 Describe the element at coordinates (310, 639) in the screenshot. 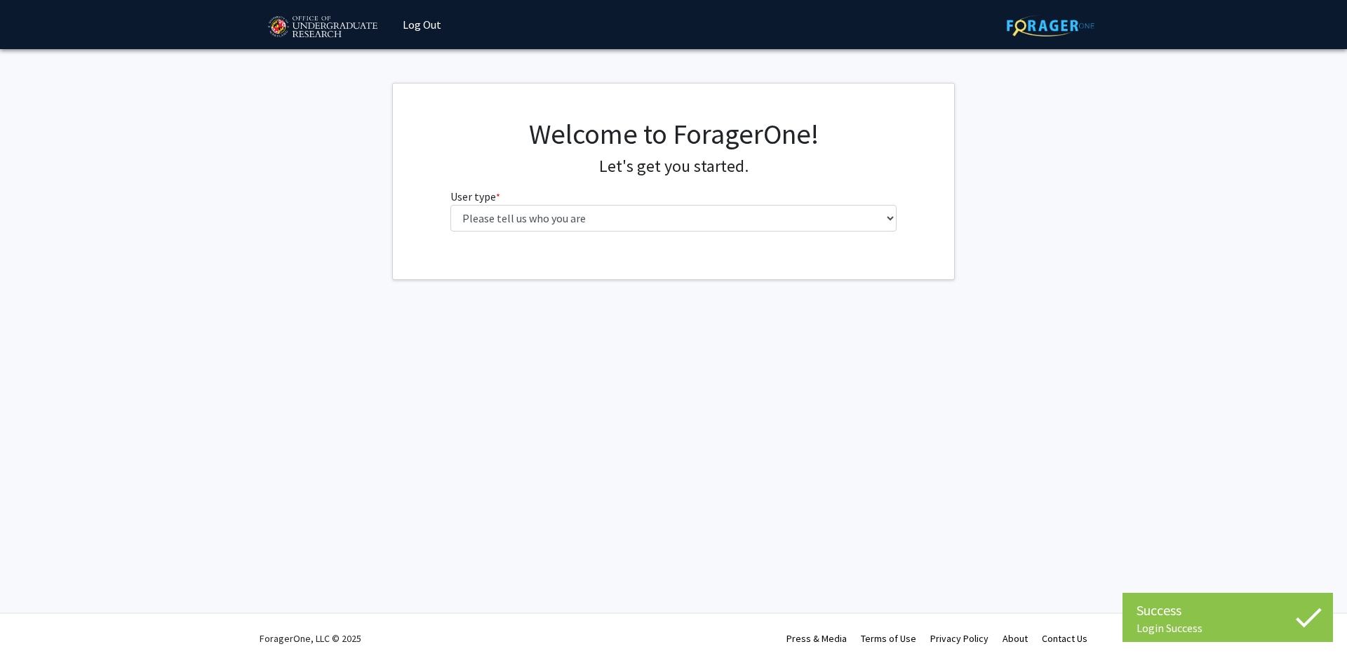

I see `div: ForagerOne, LLC © 2025` at that location.